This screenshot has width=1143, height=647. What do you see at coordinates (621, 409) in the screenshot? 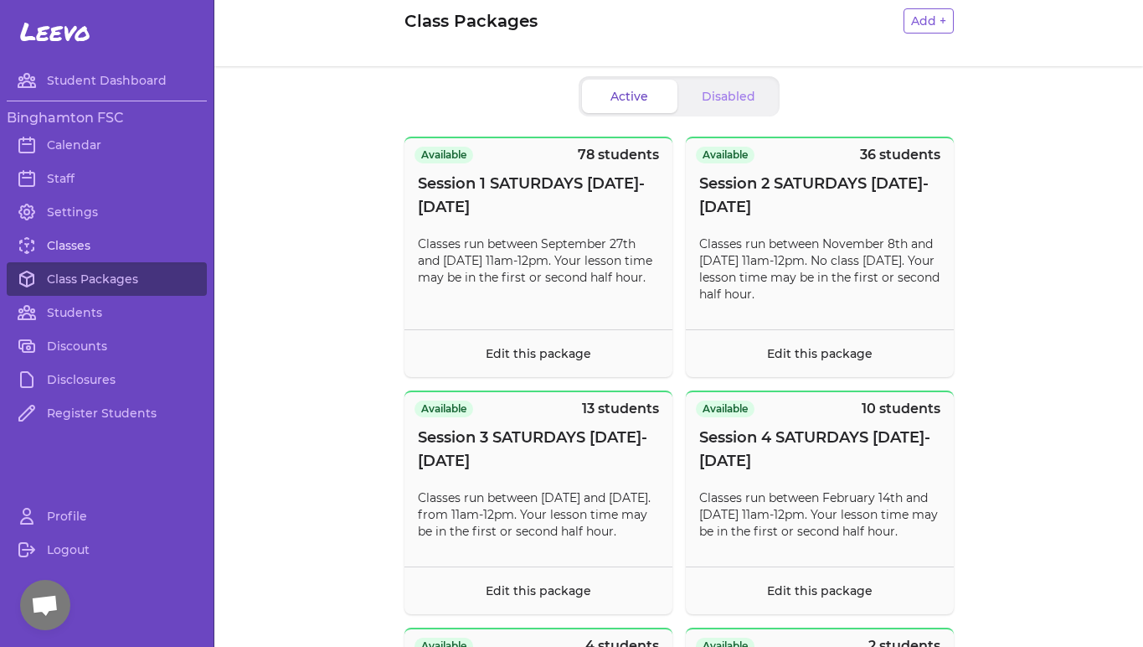
I see `p: 13 students` at bounding box center [621, 409].